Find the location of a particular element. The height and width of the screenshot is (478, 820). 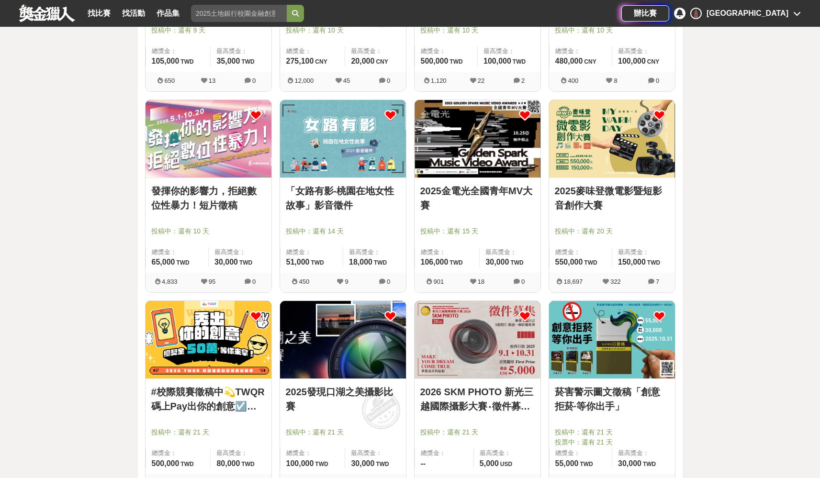

span: 275,100 is located at coordinates (300, 61).